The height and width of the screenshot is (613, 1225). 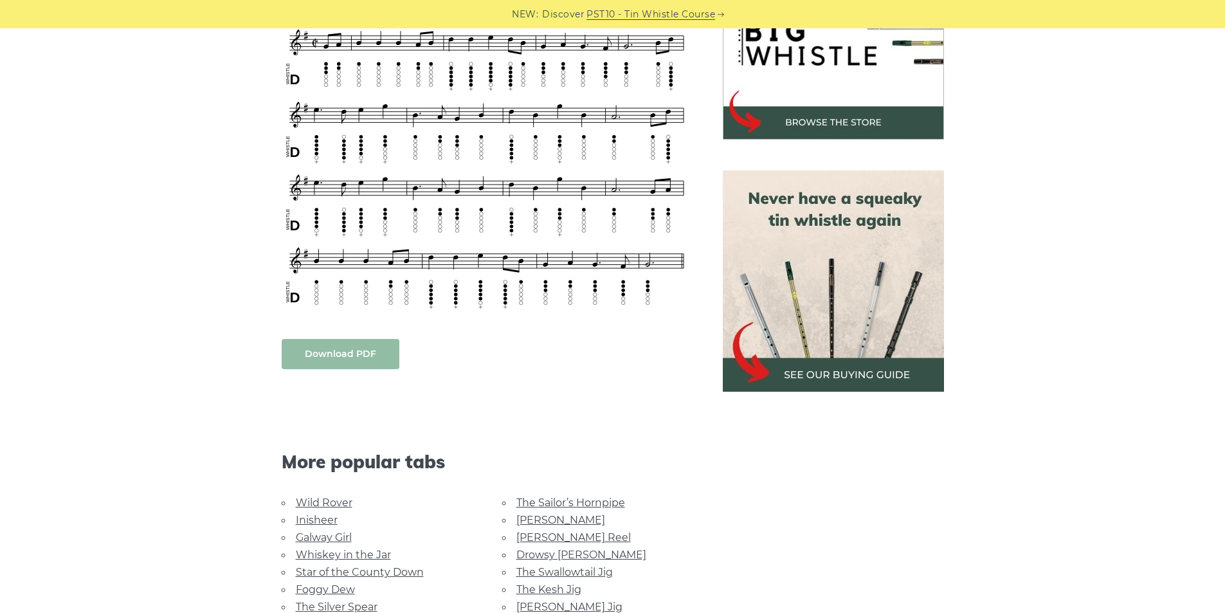 What do you see at coordinates (564, 572) in the screenshot?
I see `a: The Swallowtail Jig` at bounding box center [564, 572].